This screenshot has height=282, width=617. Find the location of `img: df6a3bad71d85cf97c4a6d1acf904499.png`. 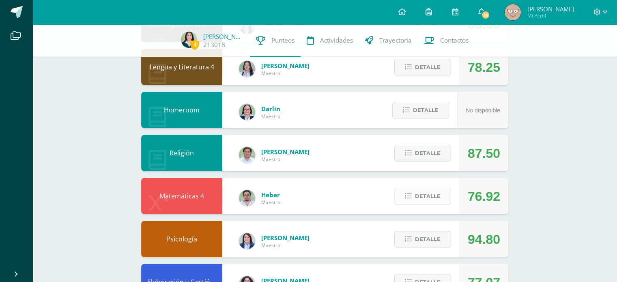

img: df6a3bad71d85cf97c4a6d1acf904499.png is located at coordinates (247, 69).